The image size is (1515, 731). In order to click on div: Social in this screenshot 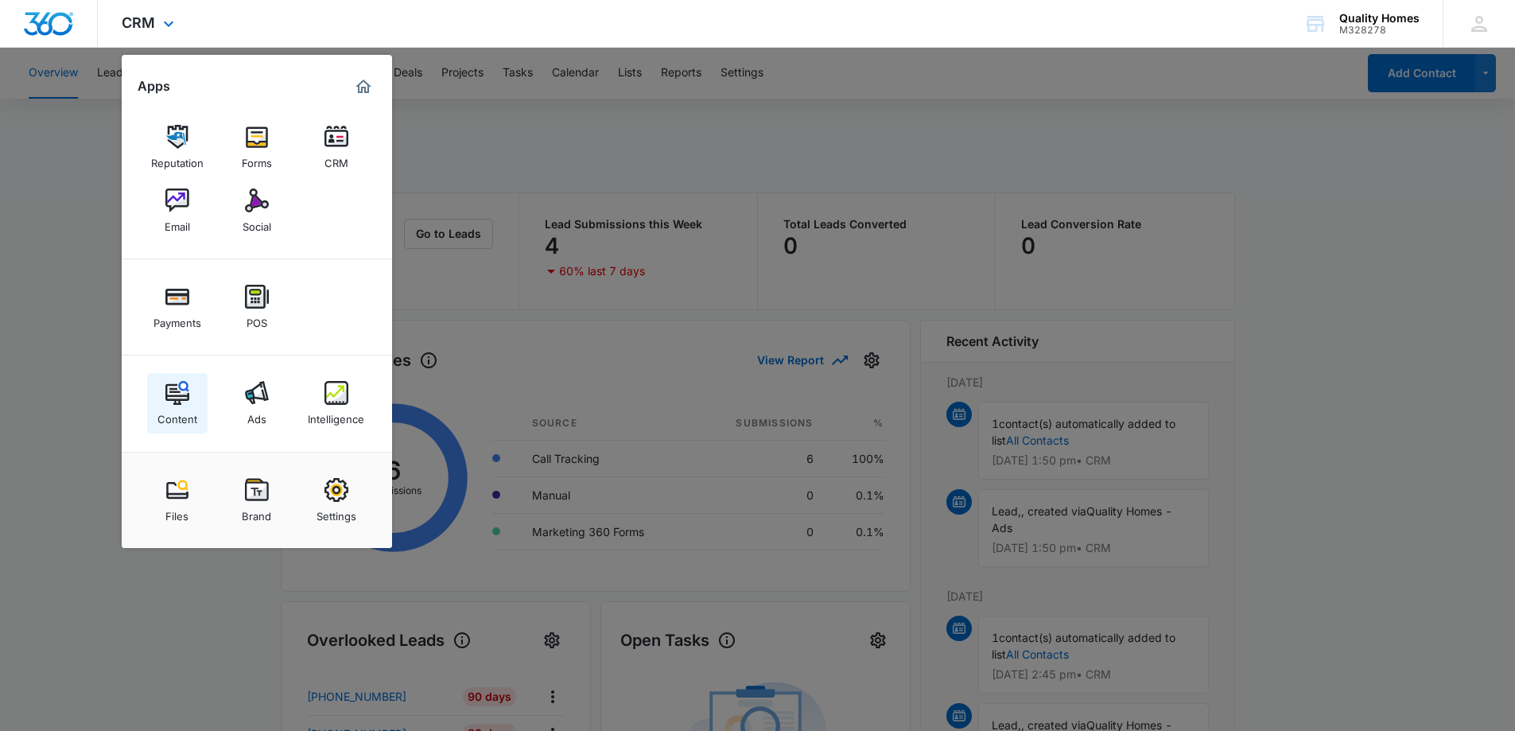, I will do `click(257, 223)`.